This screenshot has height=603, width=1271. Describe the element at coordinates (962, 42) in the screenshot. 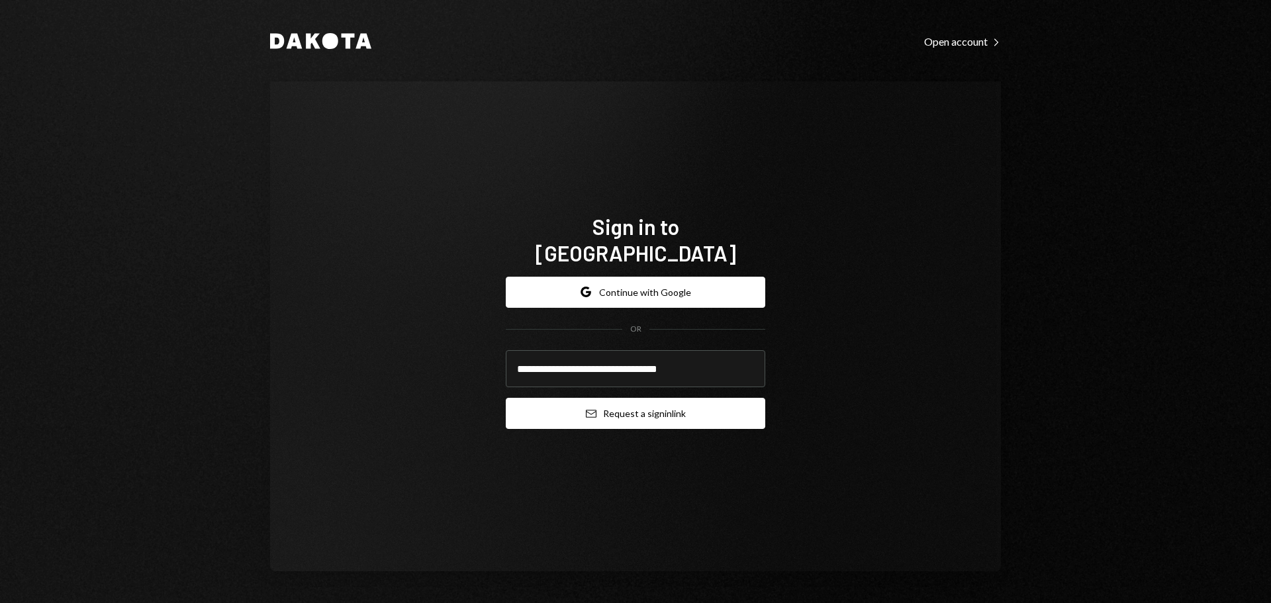

I see `div: Open account` at that location.